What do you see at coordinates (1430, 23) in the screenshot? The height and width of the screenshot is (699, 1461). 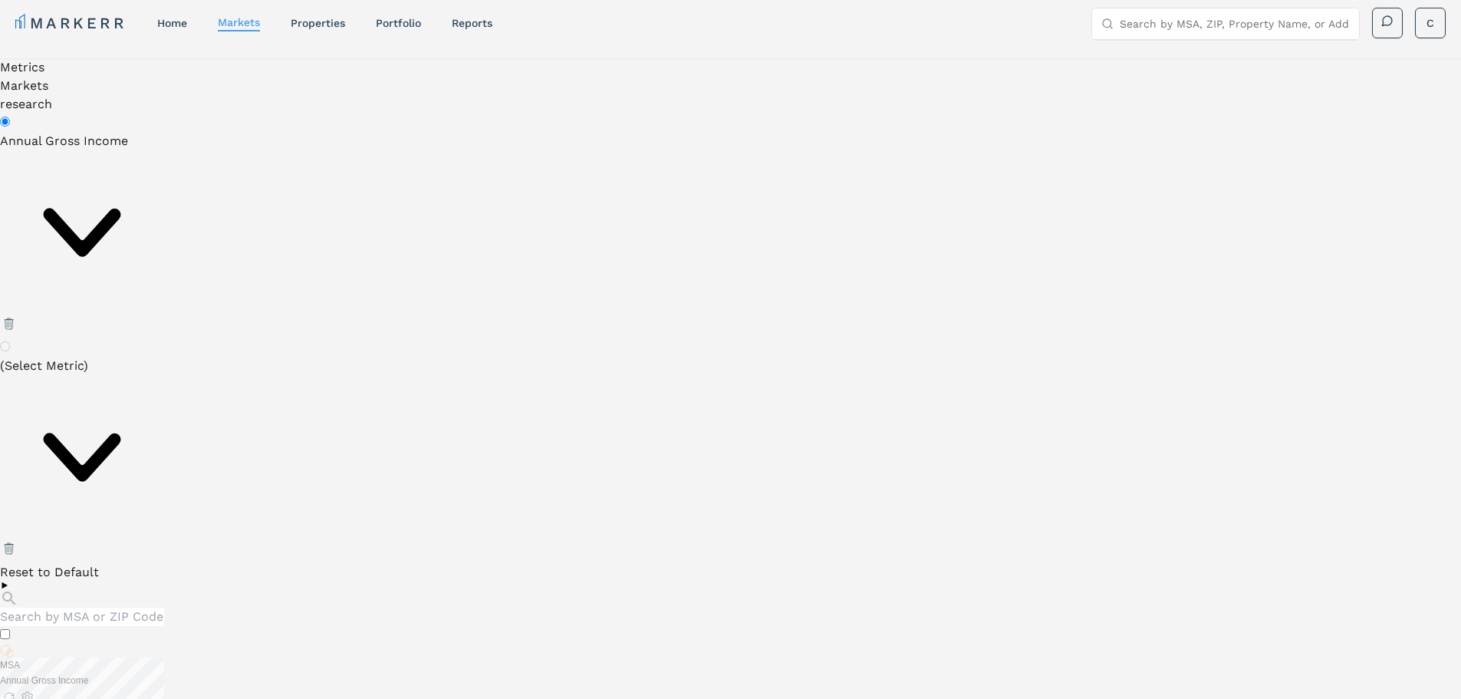 I see `span: C` at bounding box center [1430, 23].